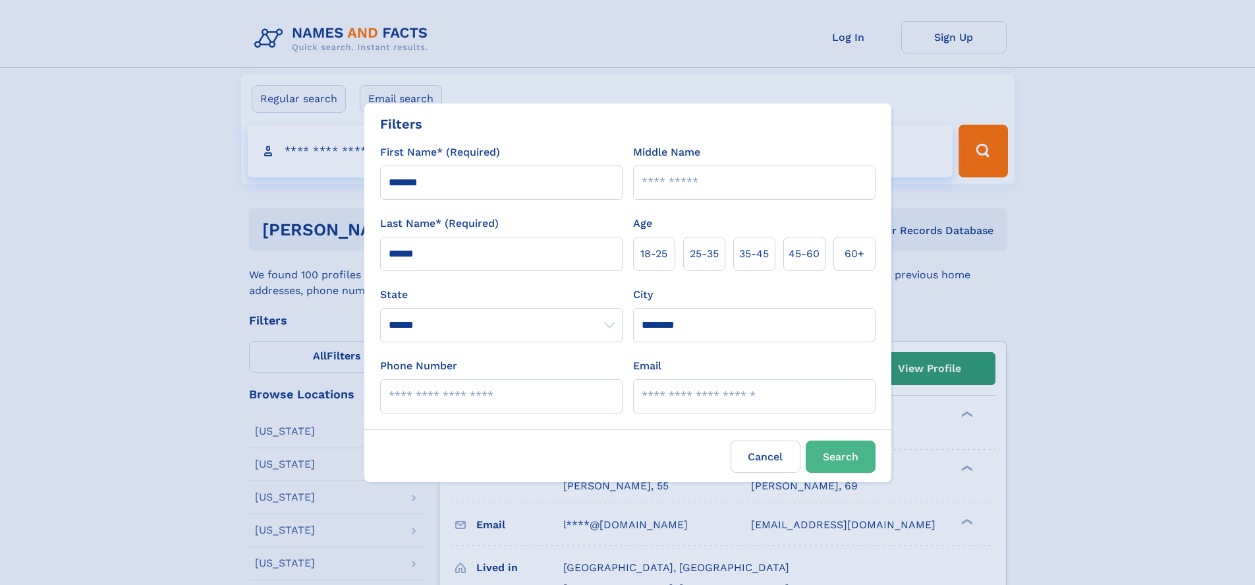 This screenshot has height=585, width=1255. What do you see at coordinates (418, 366) in the screenshot?
I see `label: Phone Number` at bounding box center [418, 366].